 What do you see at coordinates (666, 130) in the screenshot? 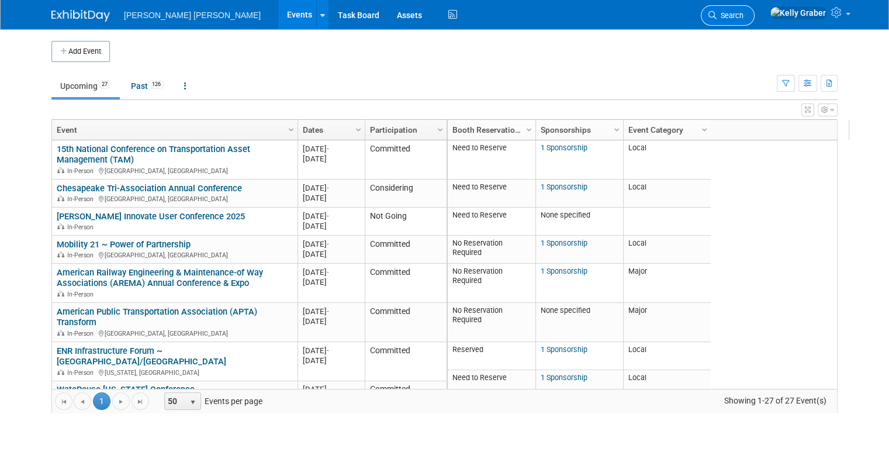
I see `a: Event Category` at bounding box center [666, 130].